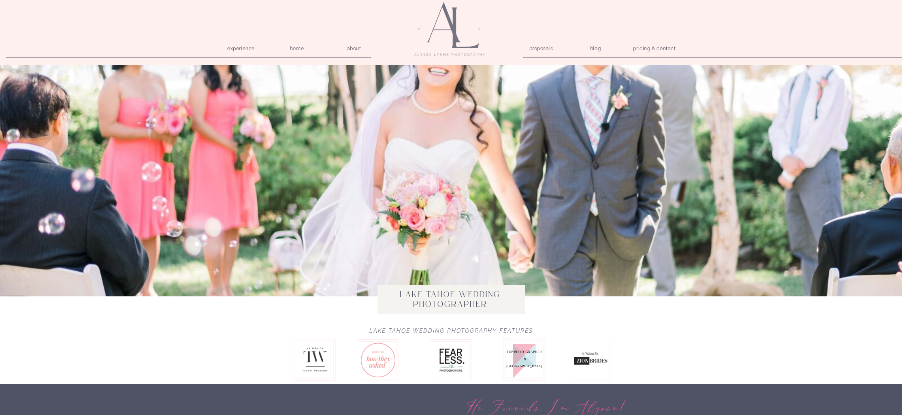  What do you see at coordinates (354, 47) in the screenshot?
I see `nav: about` at bounding box center [354, 47].